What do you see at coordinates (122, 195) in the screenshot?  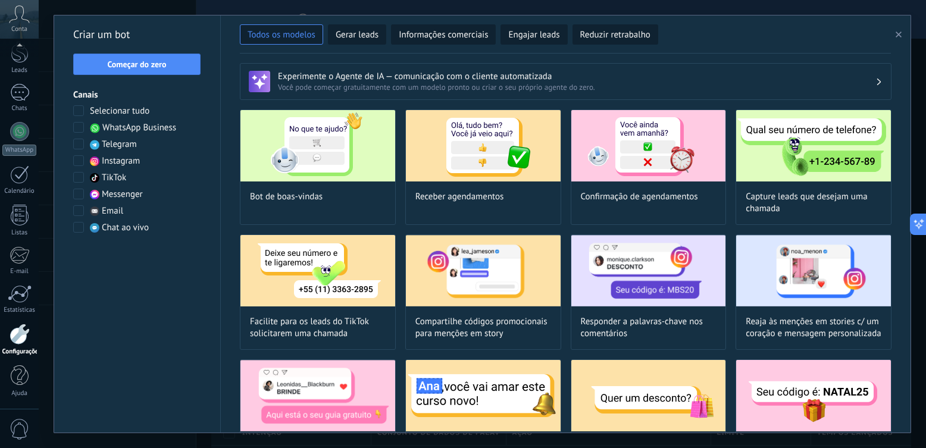 I see `span: Messenger` at bounding box center [122, 195].